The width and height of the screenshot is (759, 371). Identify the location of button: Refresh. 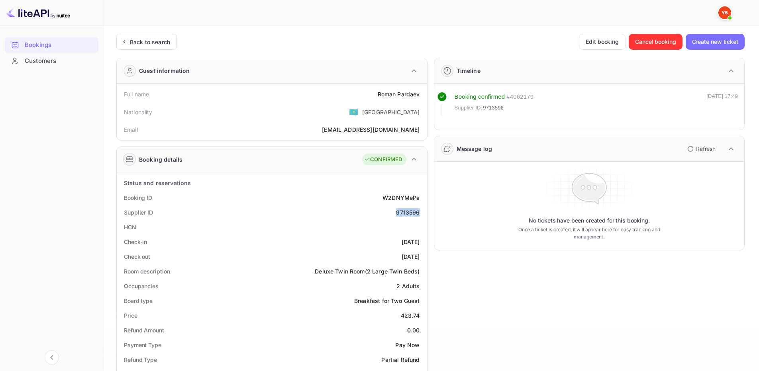
(701, 149).